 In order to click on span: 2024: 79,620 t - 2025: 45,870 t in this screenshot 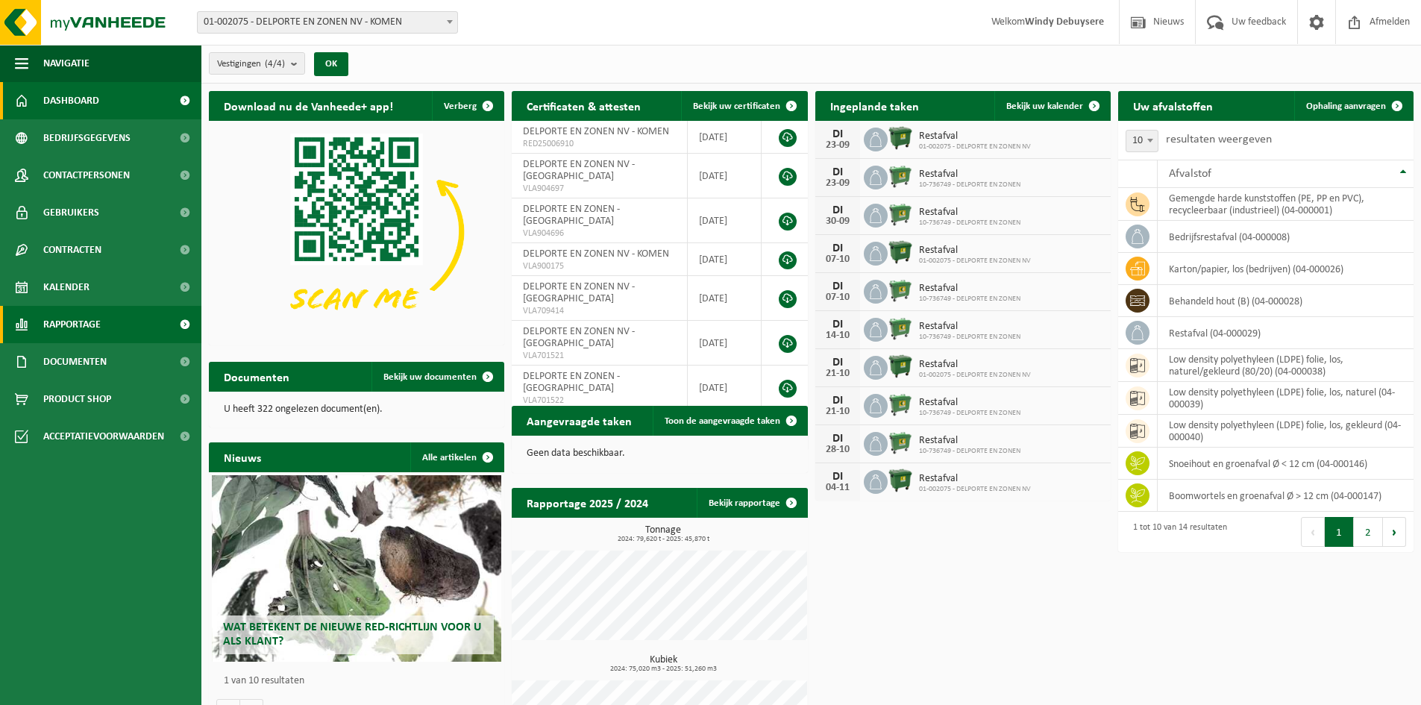, I will do `click(663, 539)`.